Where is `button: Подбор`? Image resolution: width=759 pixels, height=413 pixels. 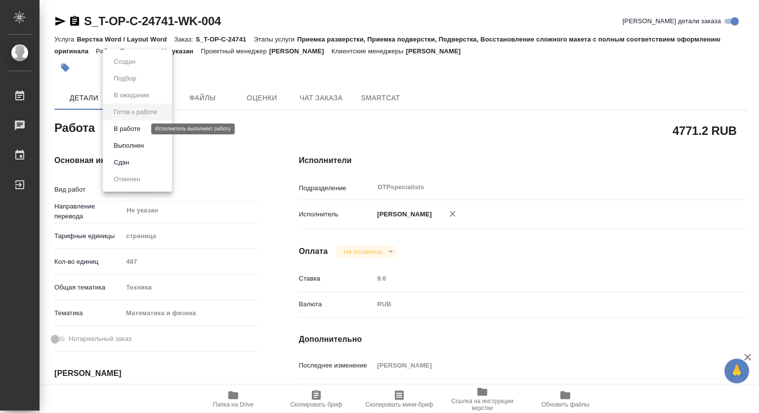
button: Подбор is located at coordinates (125, 79).